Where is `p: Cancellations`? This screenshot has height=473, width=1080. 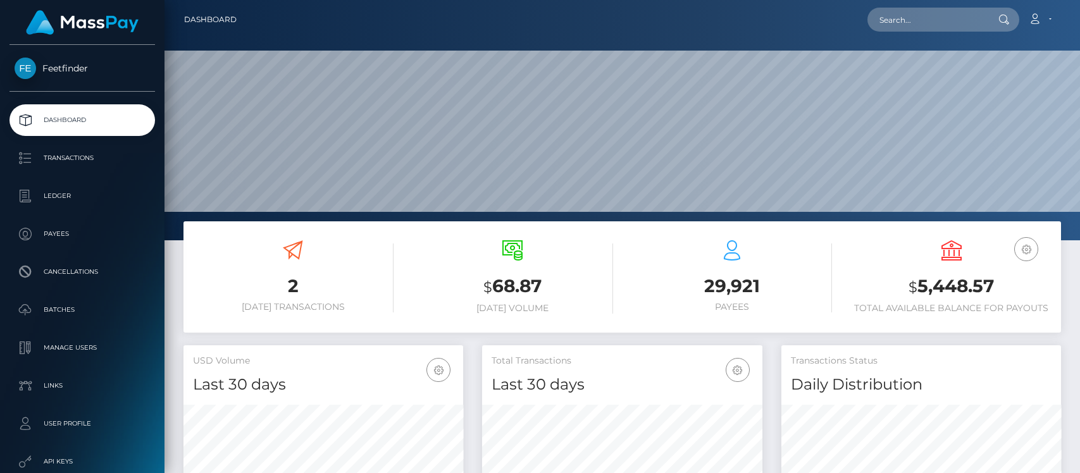
p: Cancellations is located at coordinates (82, 272).